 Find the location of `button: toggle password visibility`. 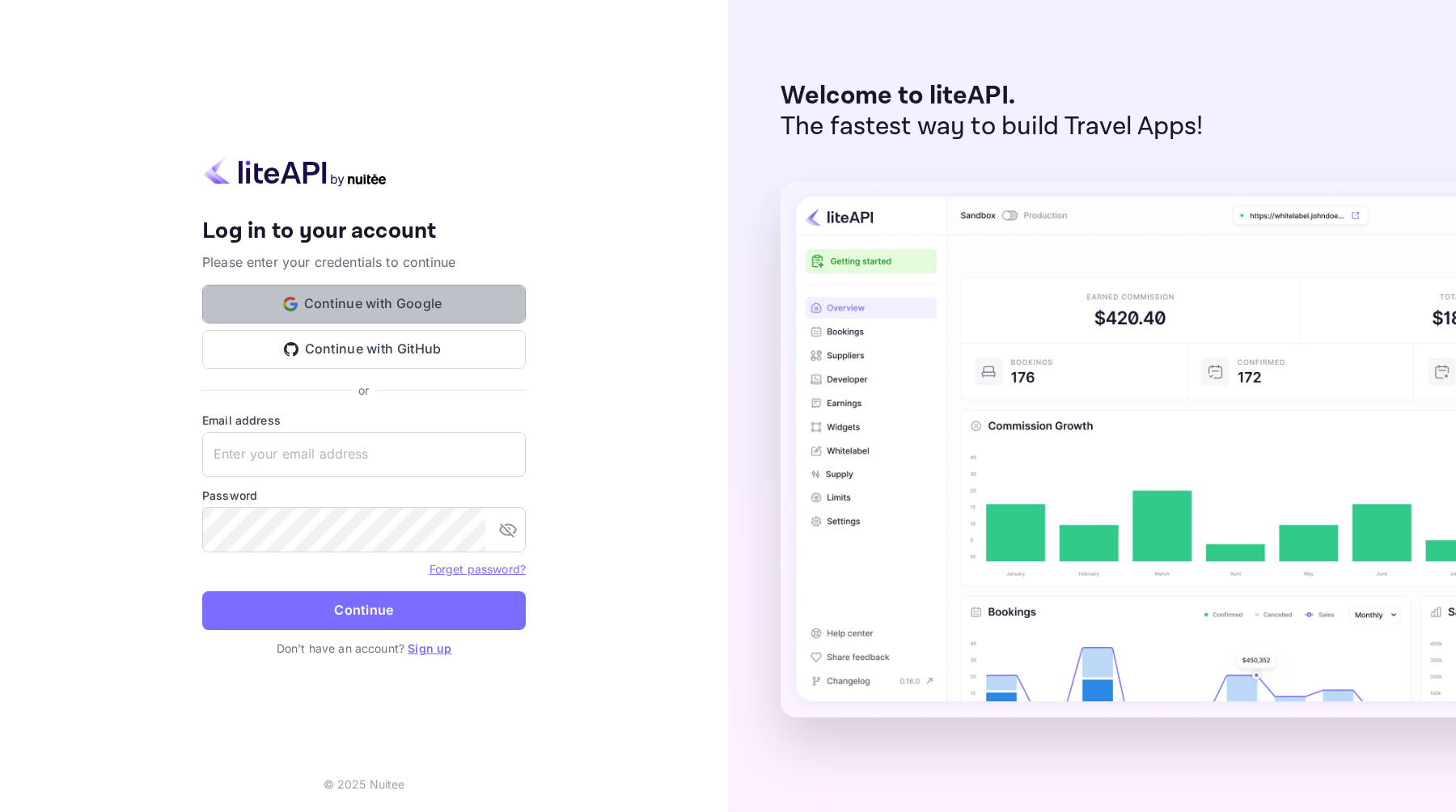

button: toggle password visibility is located at coordinates (508, 529).